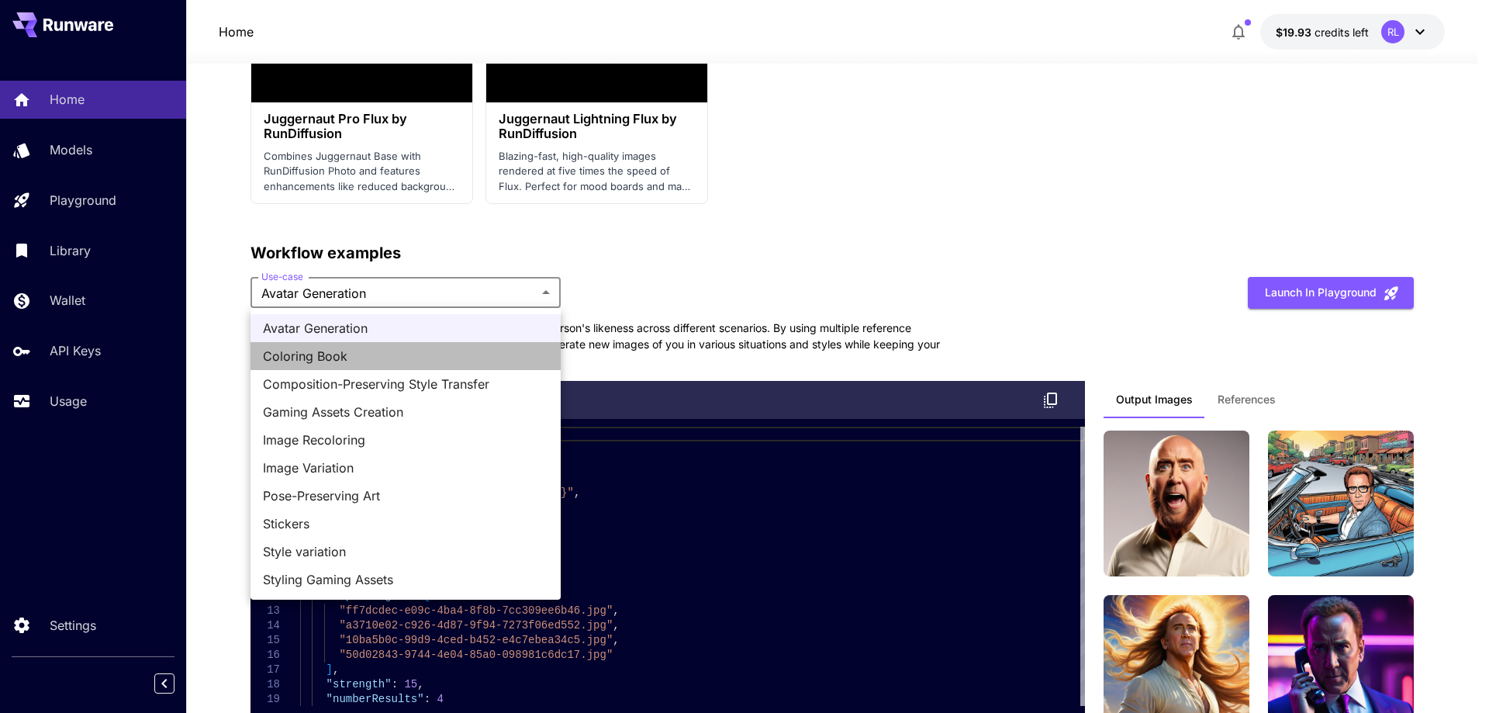 Image resolution: width=1489 pixels, height=713 pixels. I want to click on span: Coloring Book, so click(406, 356).